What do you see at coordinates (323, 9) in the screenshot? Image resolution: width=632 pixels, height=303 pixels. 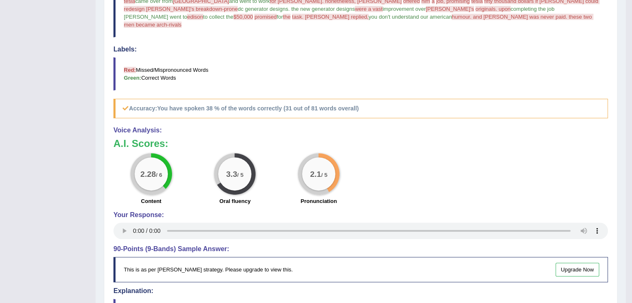 I see `span: the new generator designs` at bounding box center [323, 9].